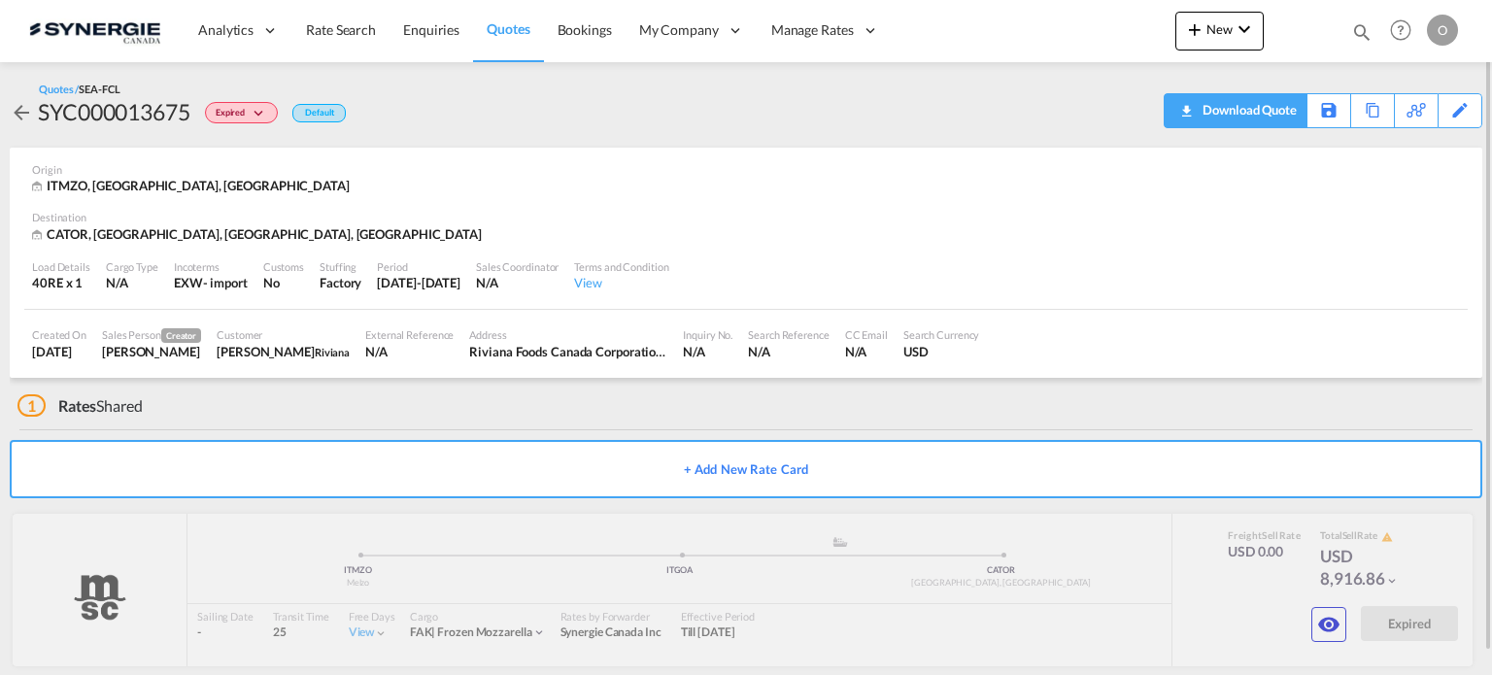 Image resolution: width=1492 pixels, height=675 pixels. Describe the element at coordinates (1442, 30) in the screenshot. I see `div: O` at that location.